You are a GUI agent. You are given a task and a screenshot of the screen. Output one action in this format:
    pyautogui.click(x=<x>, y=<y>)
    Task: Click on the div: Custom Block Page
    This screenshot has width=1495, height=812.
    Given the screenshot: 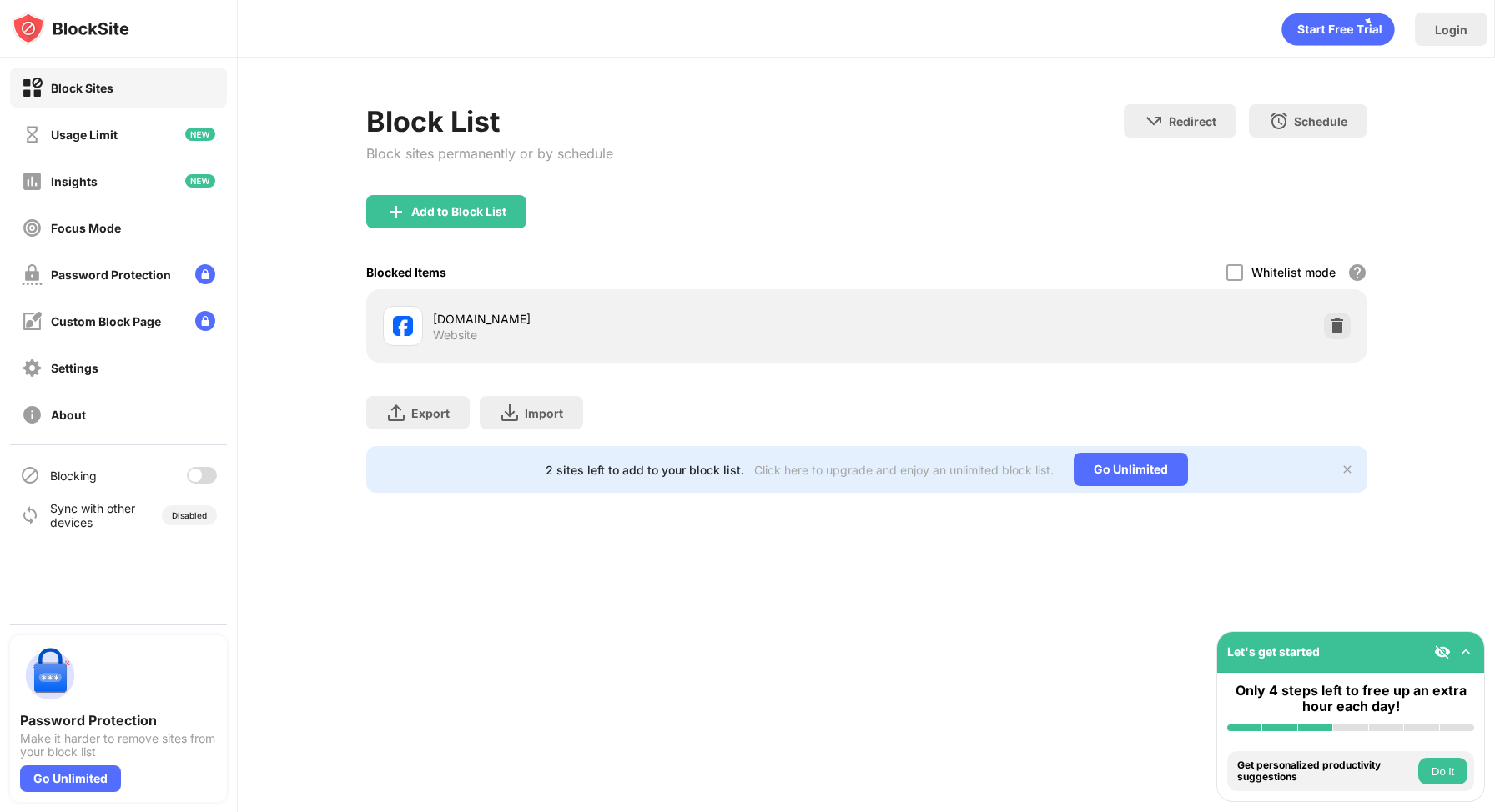 What is the action you would take?
    pyautogui.click(x=105, y=321)
    